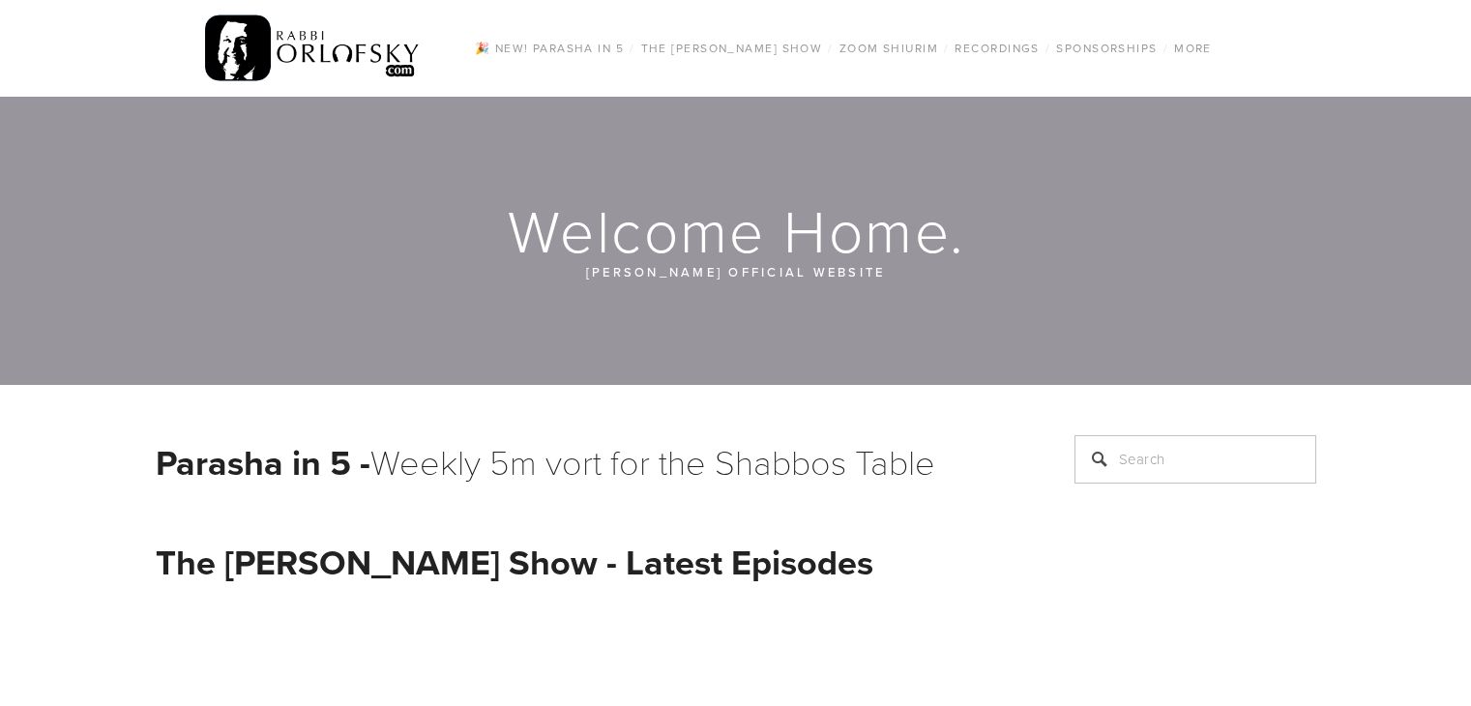  What do you see at coordinates (889, 48) in the screenshot?
I see `a: Zoom Shiurim` at bounding box center [889, 48].